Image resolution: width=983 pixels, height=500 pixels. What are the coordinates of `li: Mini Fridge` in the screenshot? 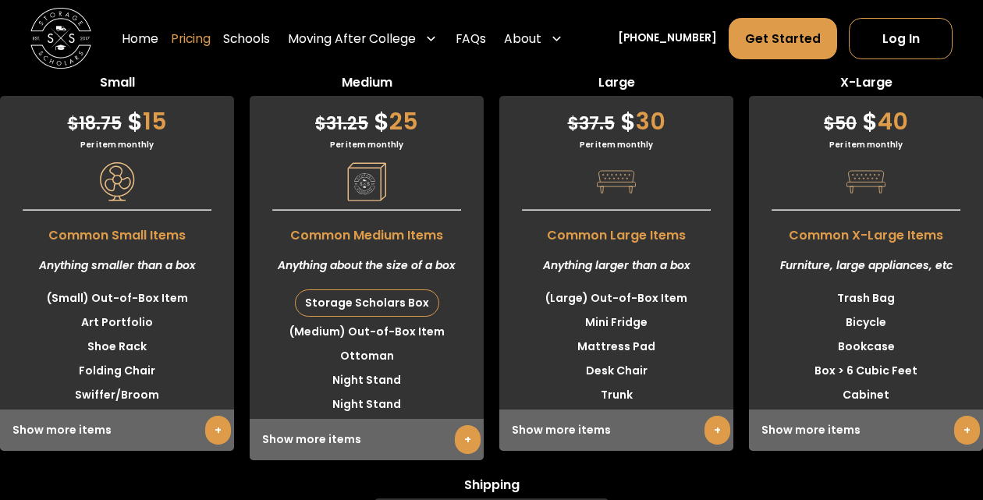 It's located at (616, 322).